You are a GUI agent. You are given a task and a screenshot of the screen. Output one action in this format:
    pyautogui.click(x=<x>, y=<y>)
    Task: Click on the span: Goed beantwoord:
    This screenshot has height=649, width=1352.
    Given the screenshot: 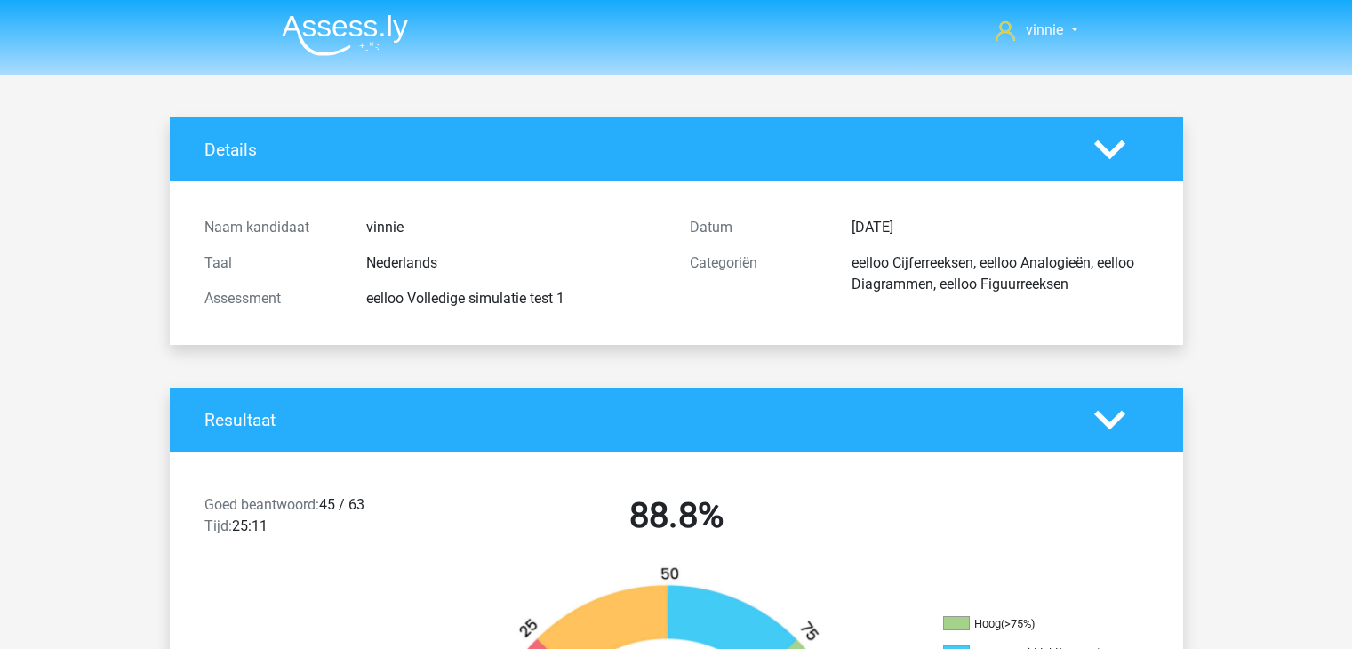 What is the action you would take?
    pyautogui.click(x=261, y=504)
    